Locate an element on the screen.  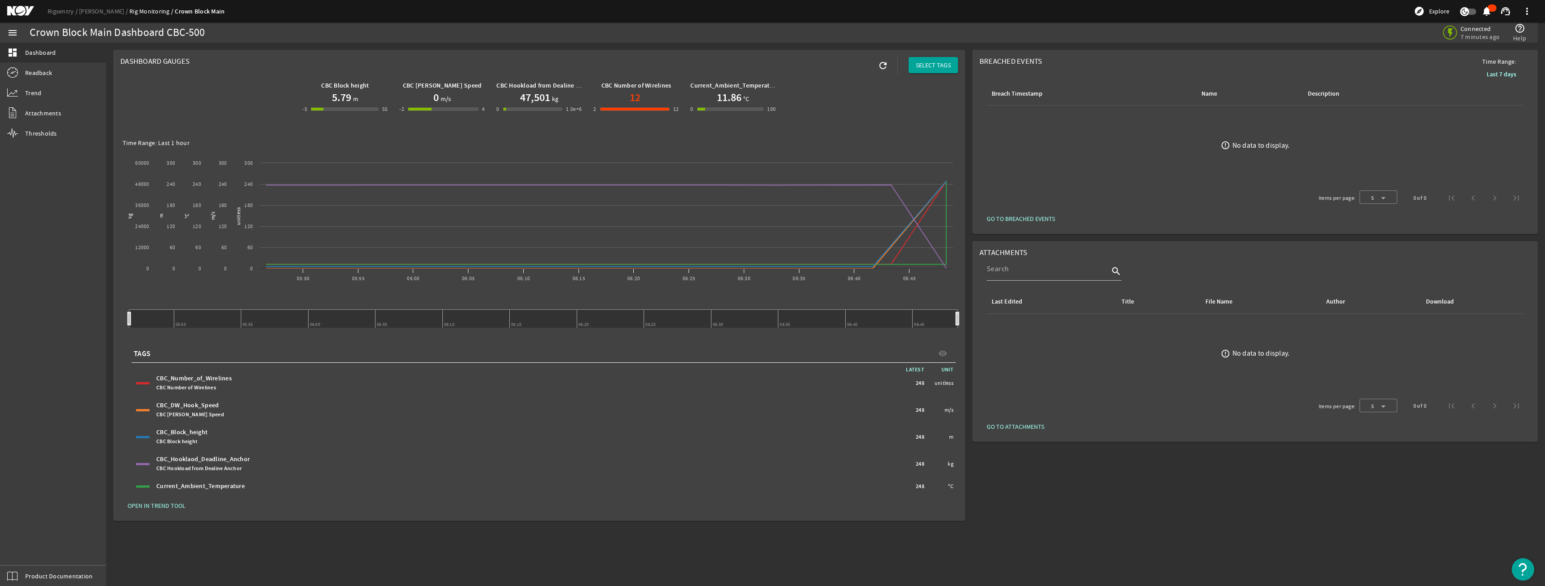
span: kg is located at coordinates (554, 99).